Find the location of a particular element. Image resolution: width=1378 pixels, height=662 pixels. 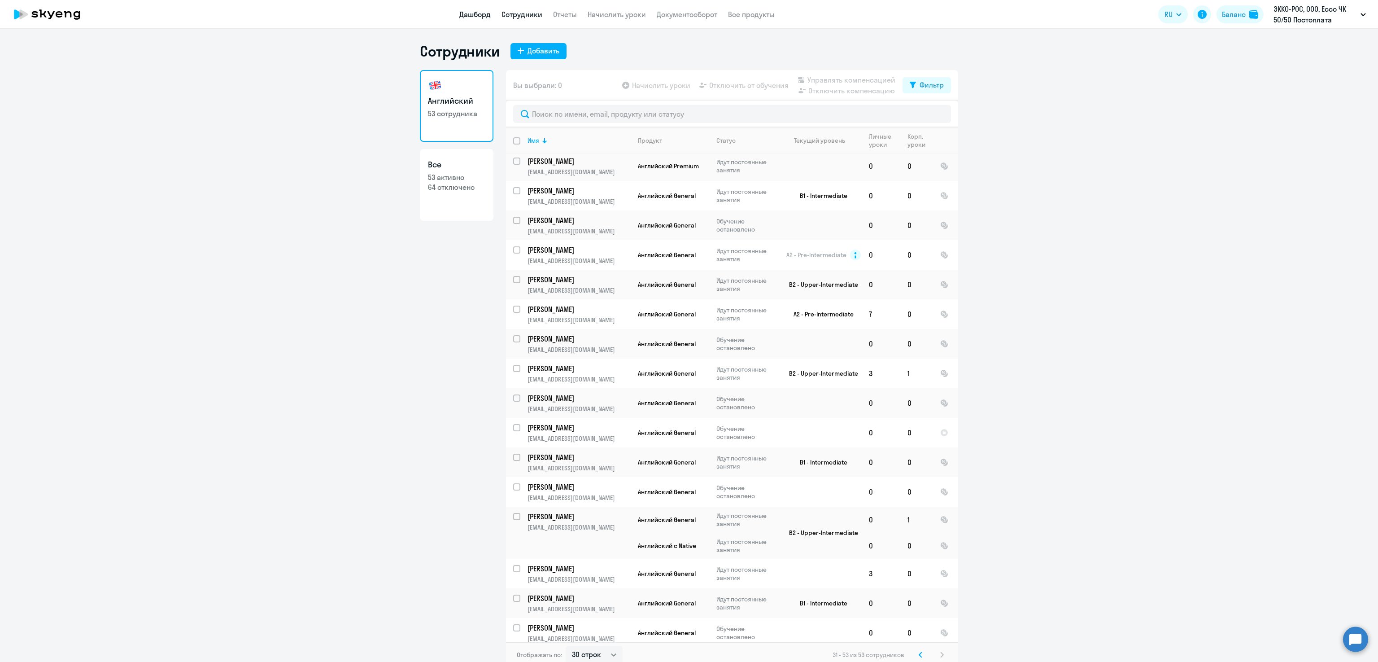

img: balance is located at coordinates (1254, 14).